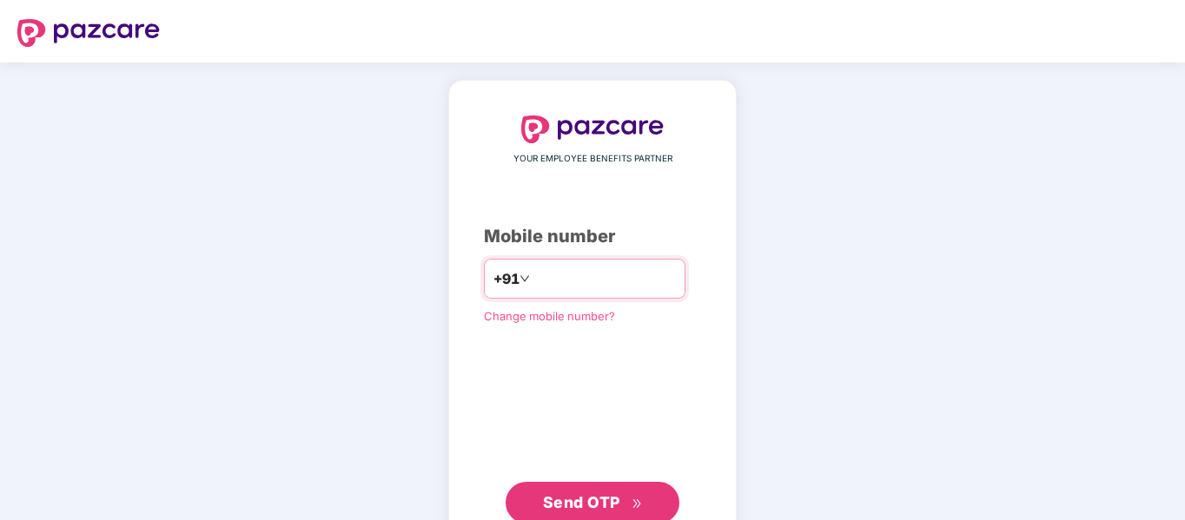  Describe the element at coordinates (549, 316) in the screenshot. I see `a: Change mobile number?` at that location.